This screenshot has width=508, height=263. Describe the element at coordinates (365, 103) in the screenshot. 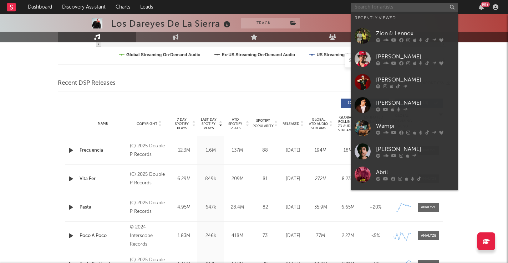

I see `button: Originals(356)` at that location.